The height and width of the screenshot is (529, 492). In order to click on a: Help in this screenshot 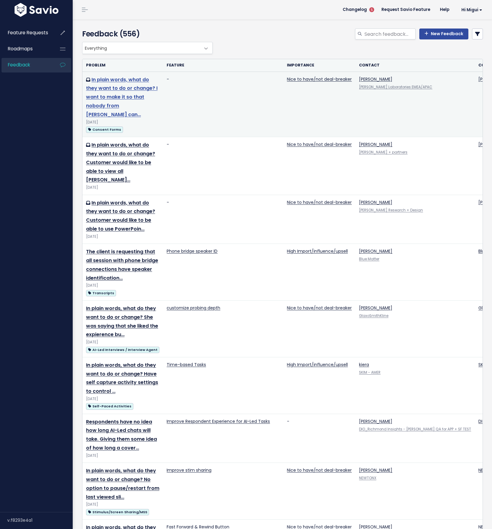, I will do `click(445, 10)`.